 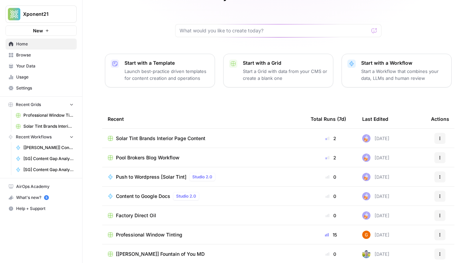 I want to click on button: New, so click(x=41, y=31).